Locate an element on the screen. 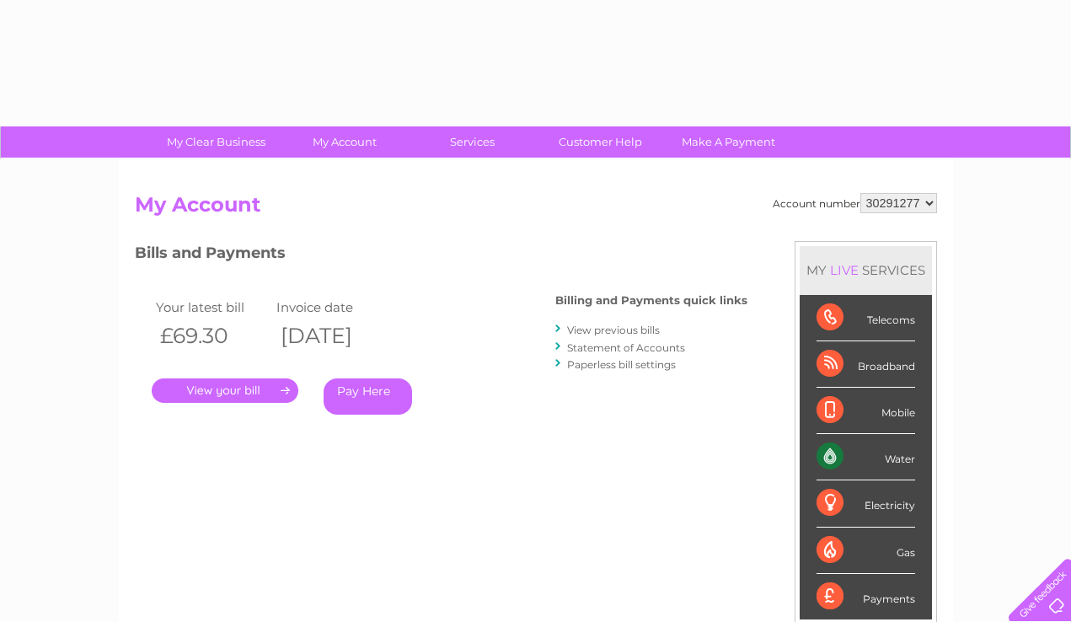 This screenshot has height=622, width=1071. div: LIVE is located at coordinates (845, 270).